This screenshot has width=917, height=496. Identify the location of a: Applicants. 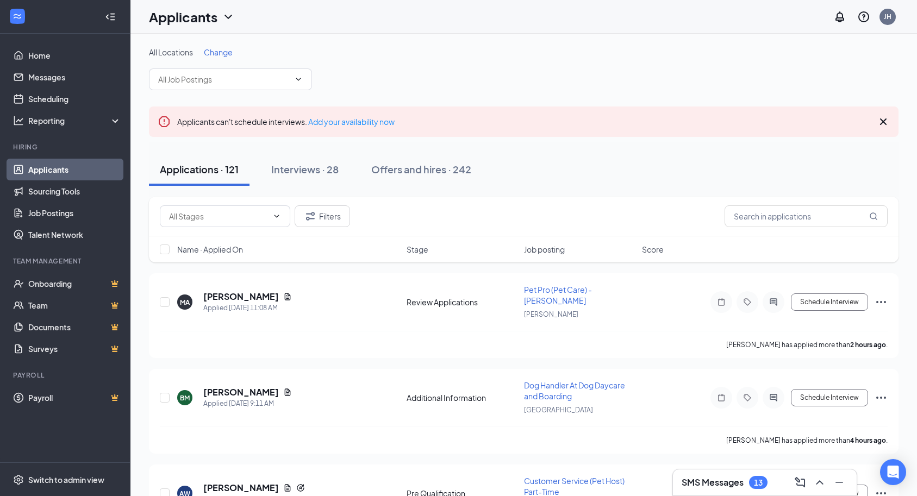
(74, 170).